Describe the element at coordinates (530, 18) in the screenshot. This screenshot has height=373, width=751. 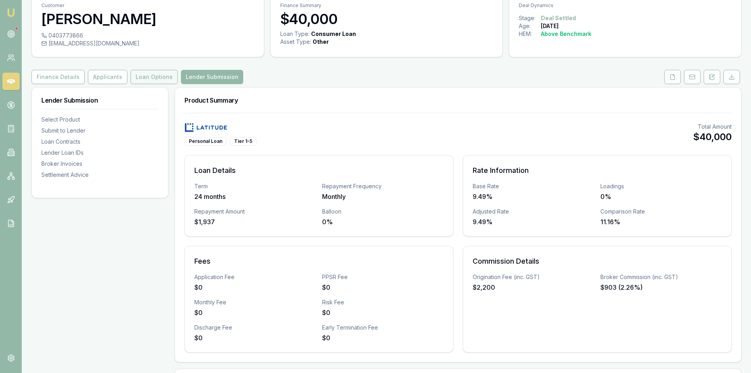
I see `div: Stage:` at that location.